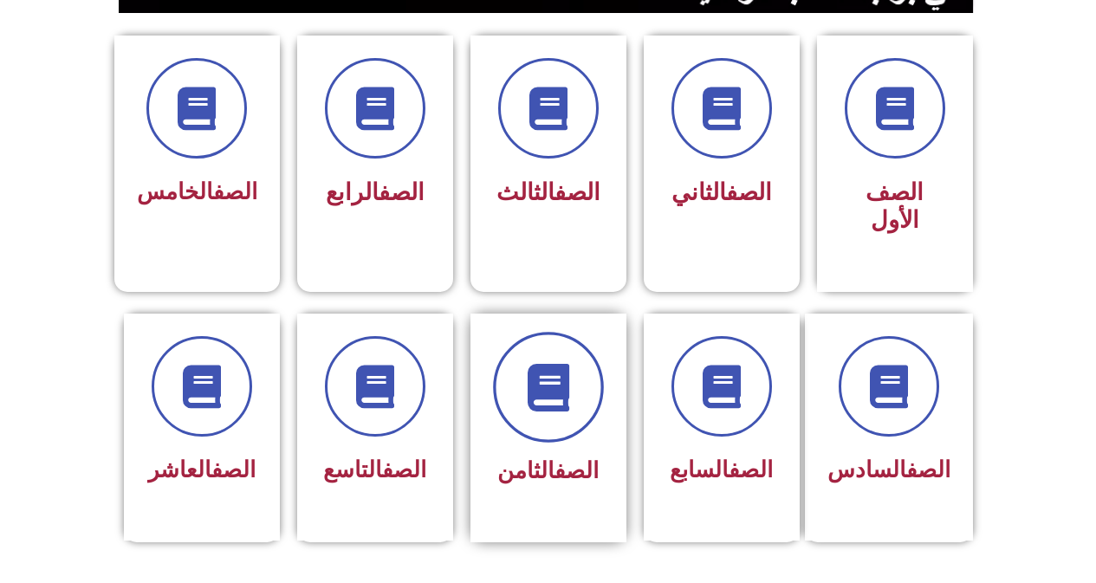  What do you see at coordinates (721, 469) in the screenshot?
I see `span: السابع` at bounding box center [721, 469].